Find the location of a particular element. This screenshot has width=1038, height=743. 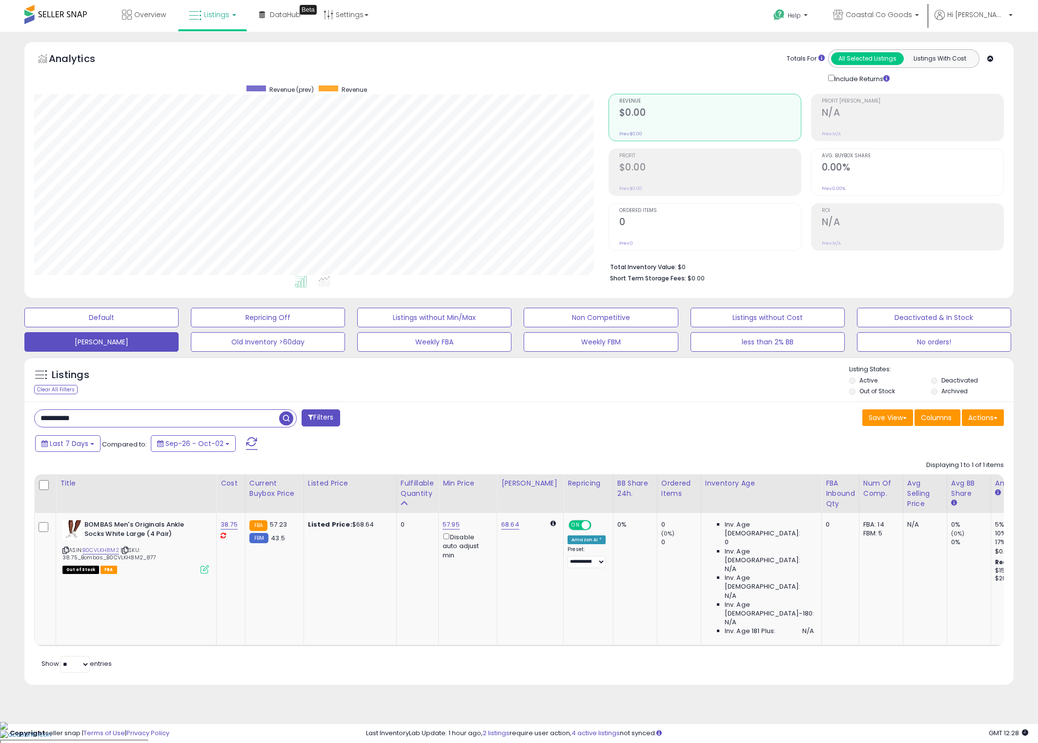

button: All Selected Listings is located at coordinates (868, 59).